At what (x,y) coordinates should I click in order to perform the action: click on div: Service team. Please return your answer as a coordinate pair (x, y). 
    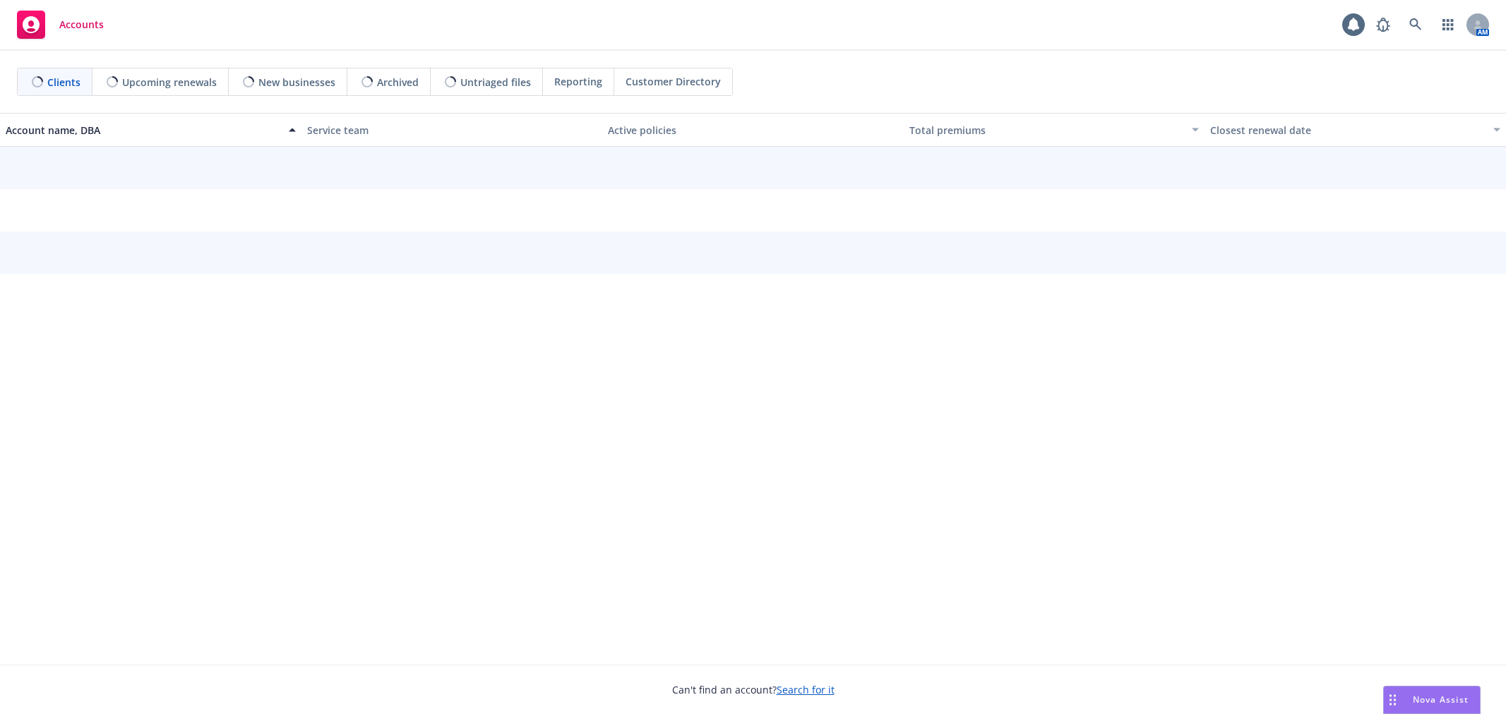
    Looking at the image, I should click on (452, 130).